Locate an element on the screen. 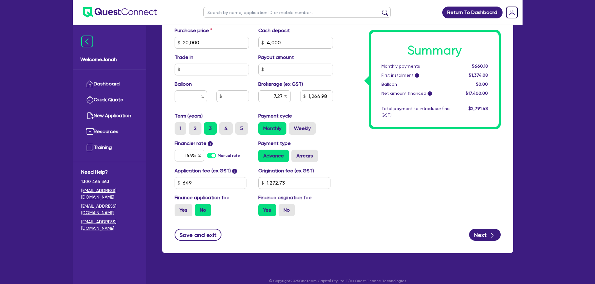  p: © Copyright 2025 Oneteam Capital Pty Ltd T/as Quest Finance Technologies is located at coordinates (337, 281).